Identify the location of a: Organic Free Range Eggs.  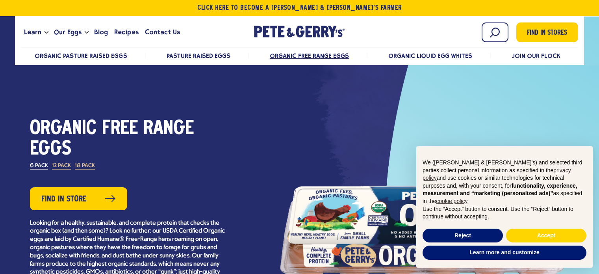
(309, 56).